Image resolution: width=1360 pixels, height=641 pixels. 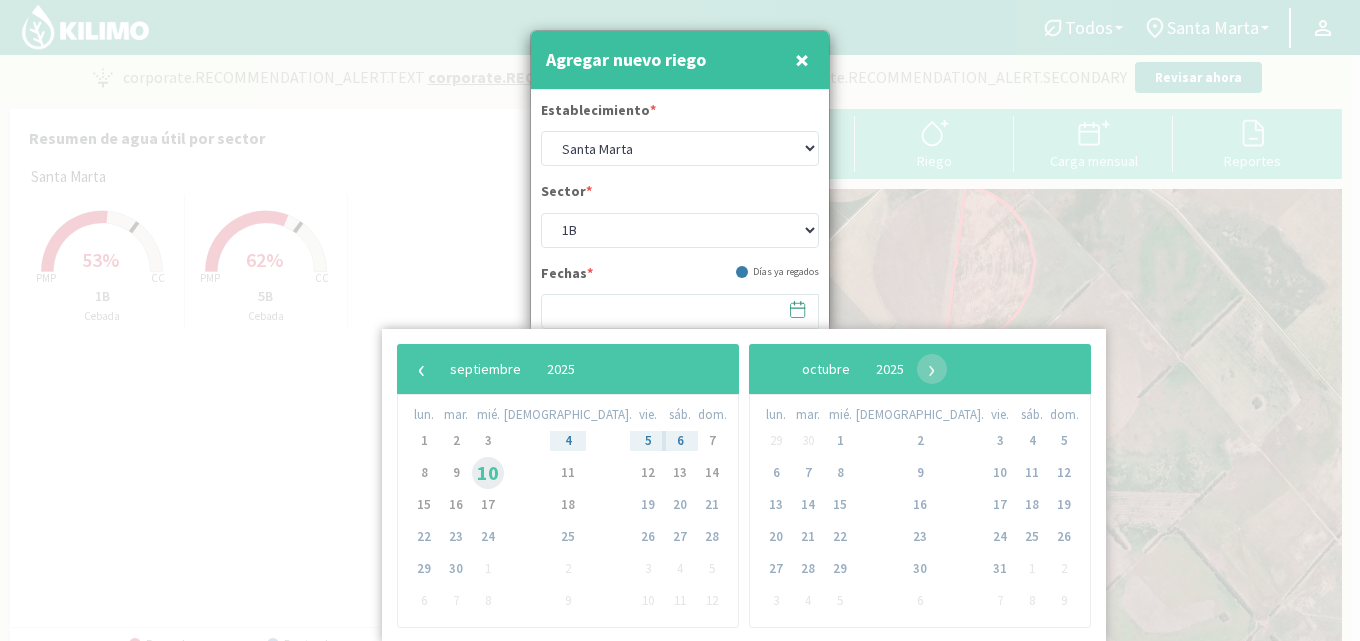 What do you see at coordinates (890, 369) in the screenshot?
I see `span: 2025` at bounding box center [890, 369].